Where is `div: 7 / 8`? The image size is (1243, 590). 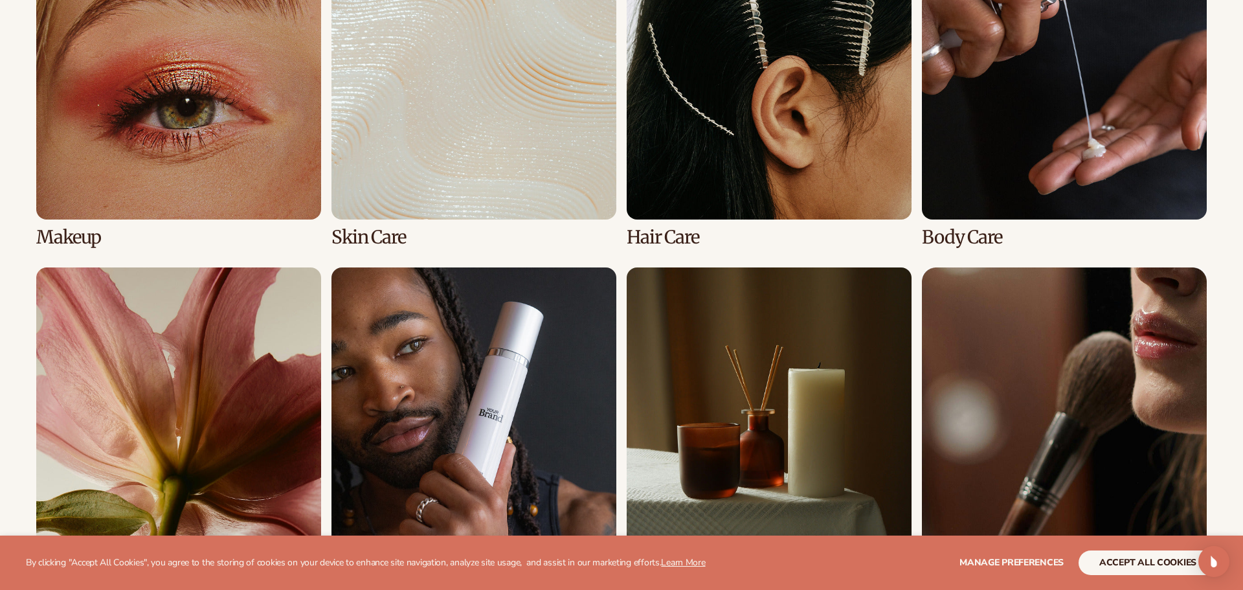
div: 7 / 8 is located at coordinates (769, 423).